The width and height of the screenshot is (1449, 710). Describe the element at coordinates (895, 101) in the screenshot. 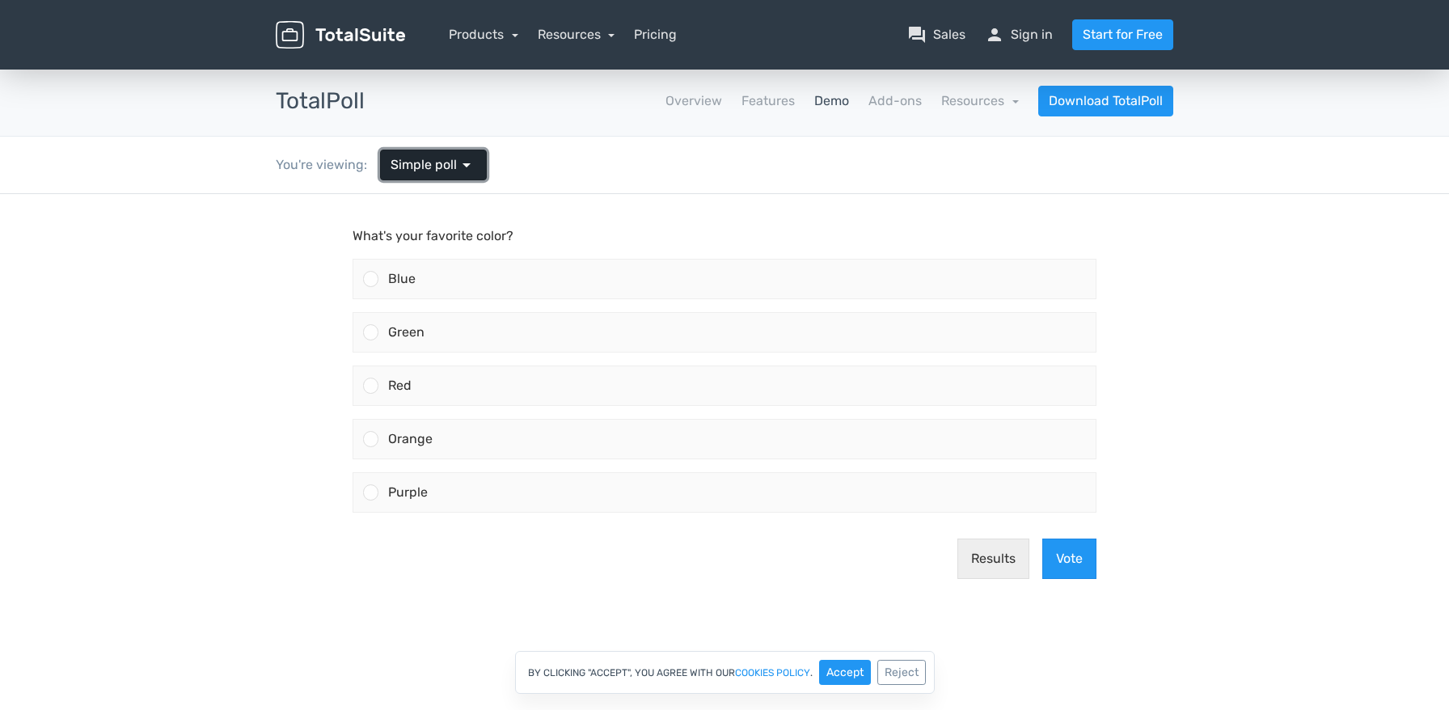

I see `a: Add-ons` at that location.